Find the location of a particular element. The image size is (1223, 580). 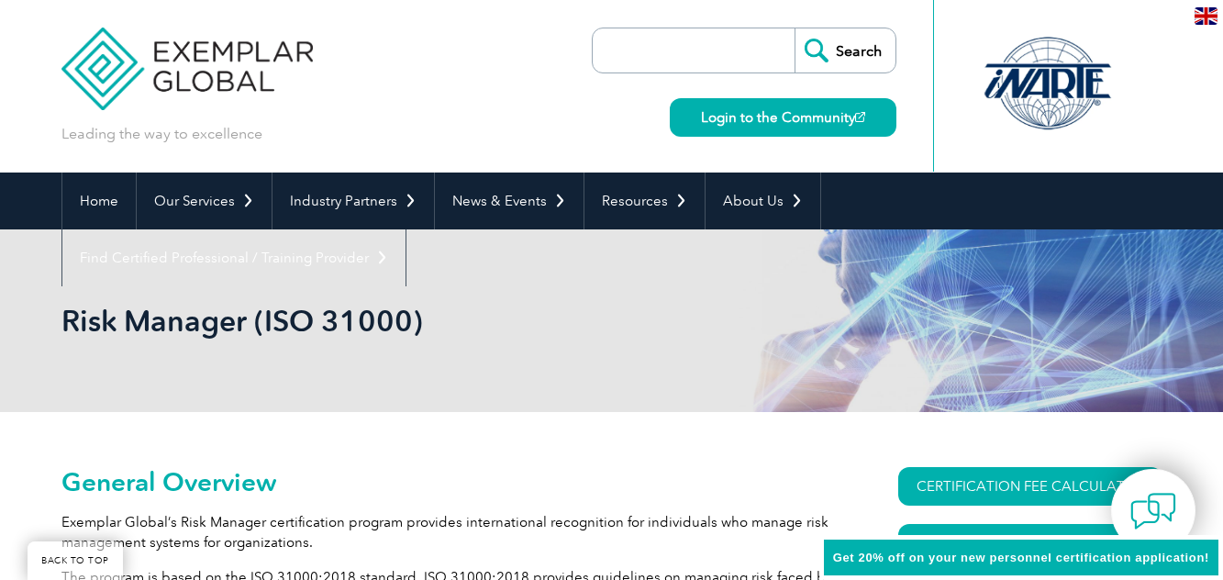

a: Industry Partners is located at coordinates (353, 201).